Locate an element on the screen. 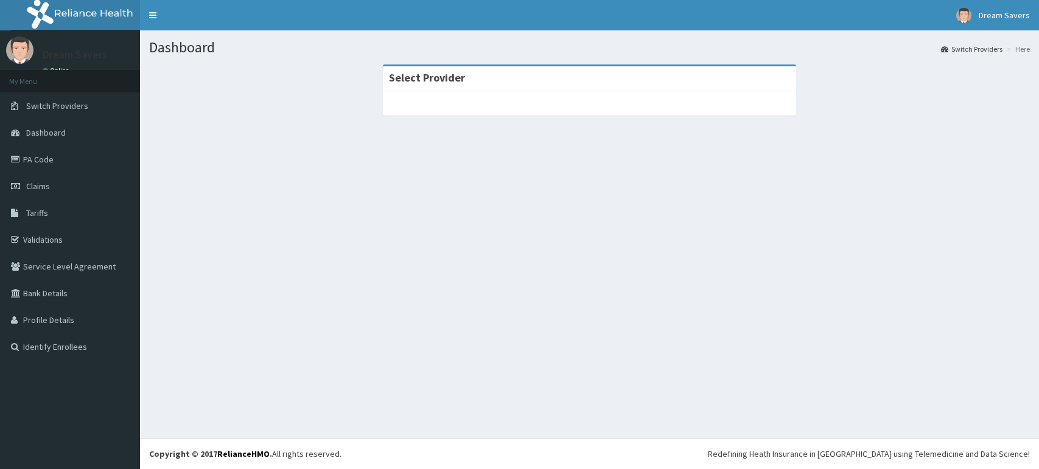 The image size is (1039, 469). span: Claims is located at coordinates (38, 186).